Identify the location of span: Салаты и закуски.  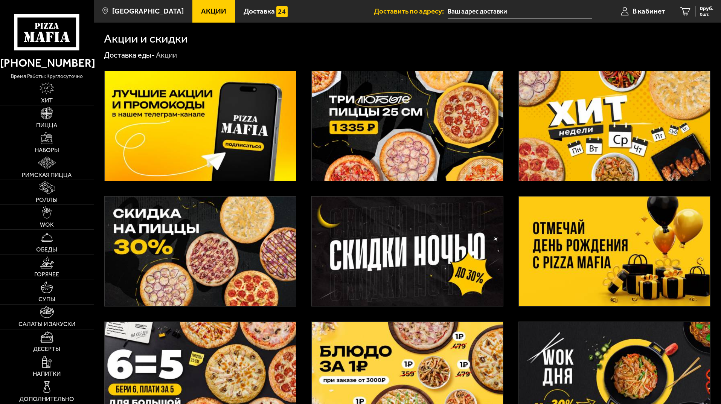
(47, 324).